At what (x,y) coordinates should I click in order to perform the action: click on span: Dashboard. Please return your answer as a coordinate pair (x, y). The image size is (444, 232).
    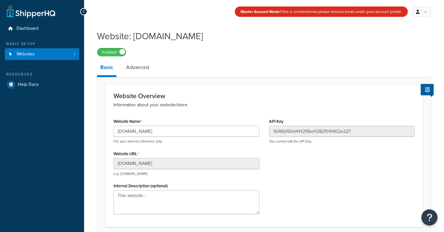
    Looking at the image, I should click on (28, 28).